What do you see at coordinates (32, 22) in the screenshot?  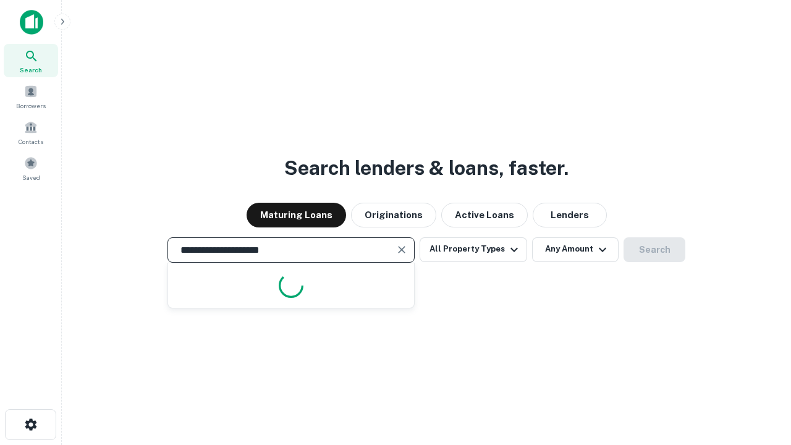 I see `img: capitalize-icon.png` at bounding box center [32, 22].